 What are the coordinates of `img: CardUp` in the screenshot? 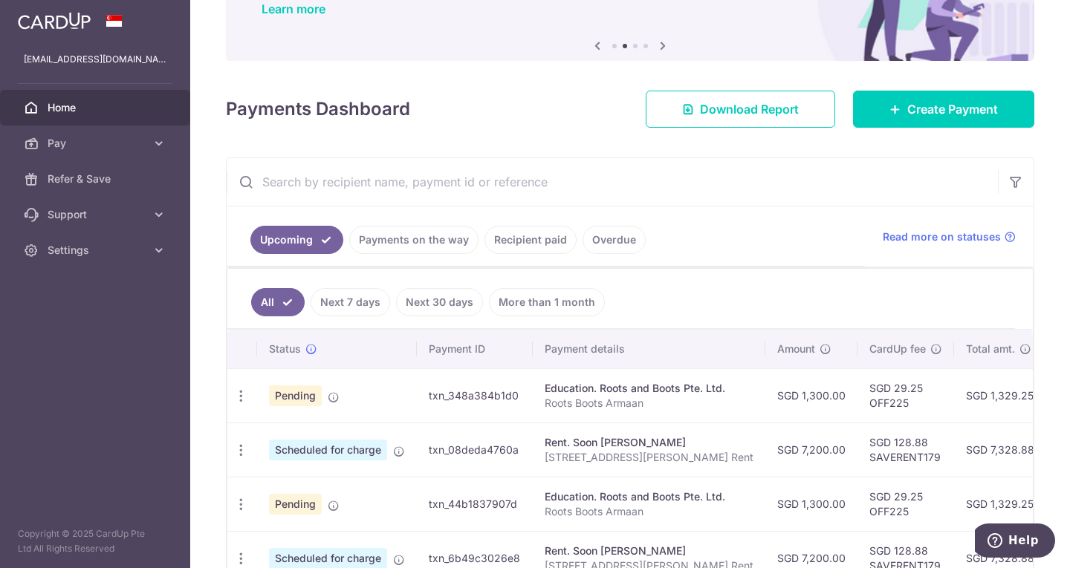 It's located at (54, 21).